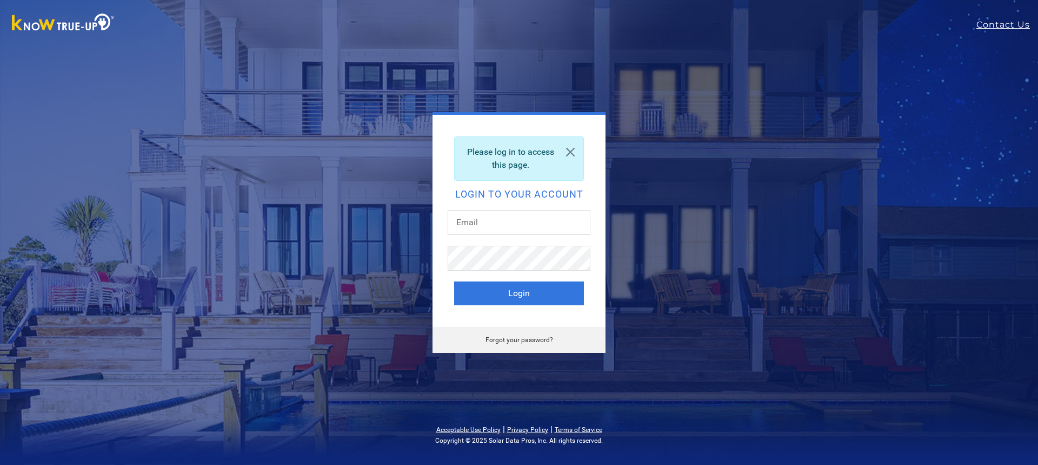  What do you see at coordinates (519, 340) in the screenshot?
I see `a: Forgot your password?` at bounding box center [519, 340].